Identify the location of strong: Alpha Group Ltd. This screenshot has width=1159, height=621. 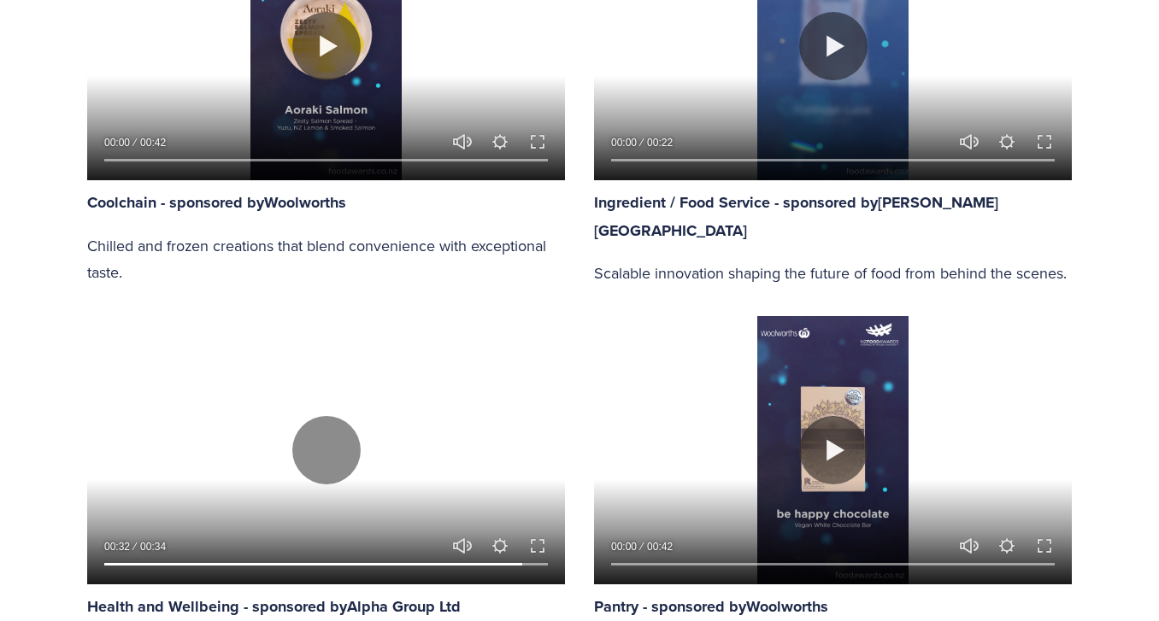
(403, 607).